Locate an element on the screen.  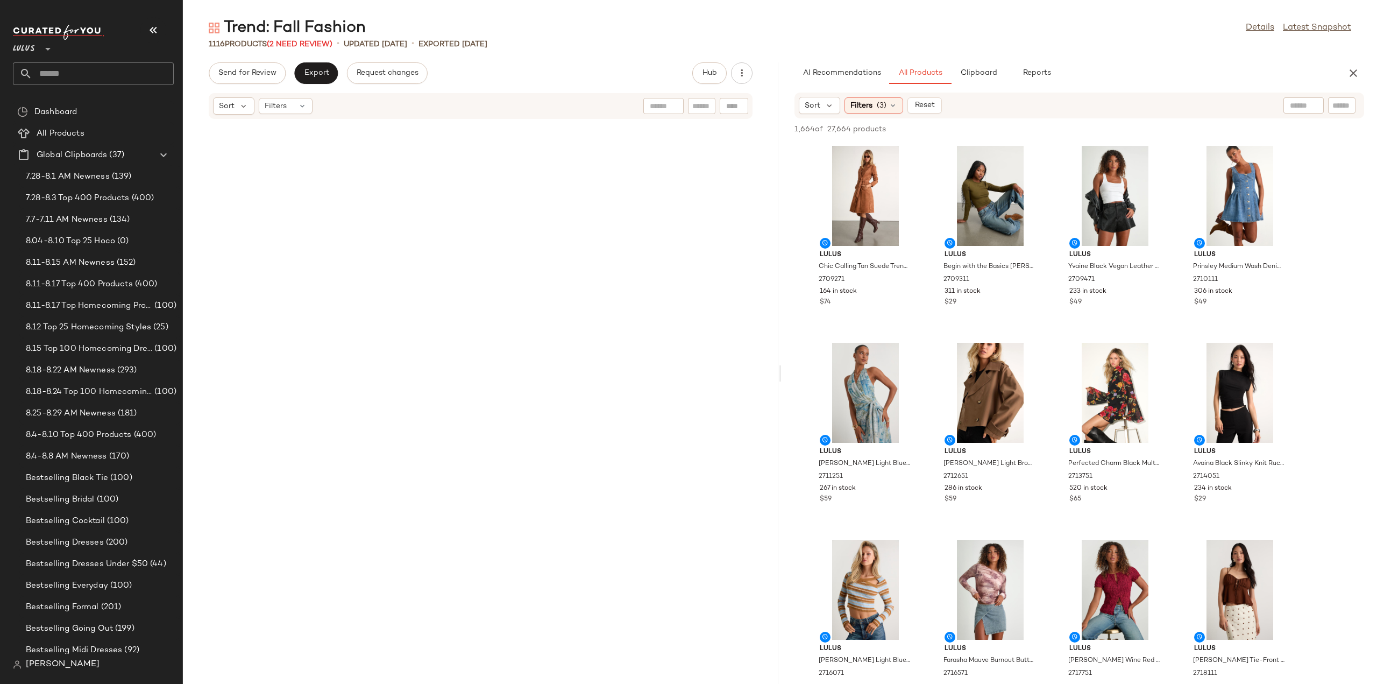
span: 2713751 is located at coordinates (1080, 477).